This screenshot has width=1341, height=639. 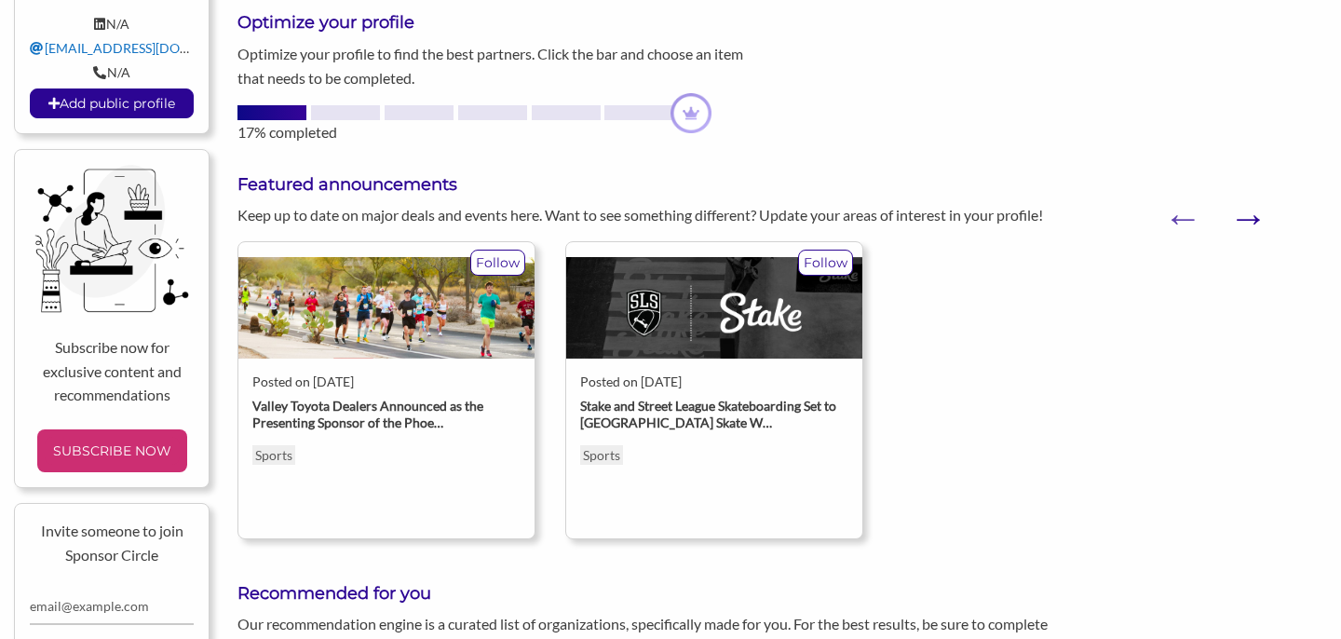 I want to click on p: Invite someone to join Sponsor Circle, so click(x=112, y=542).